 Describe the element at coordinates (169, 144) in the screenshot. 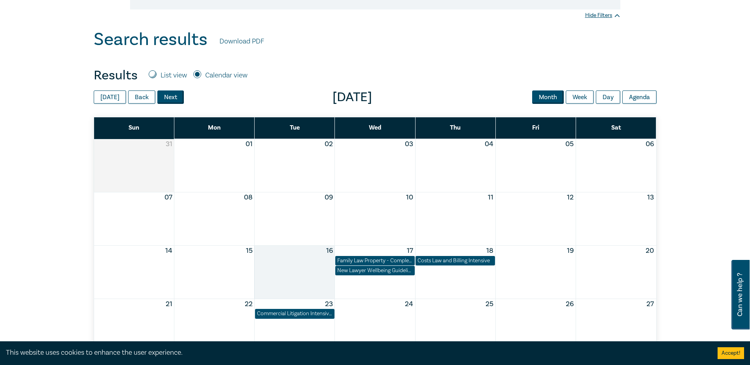

I see `button: 31` at that location.